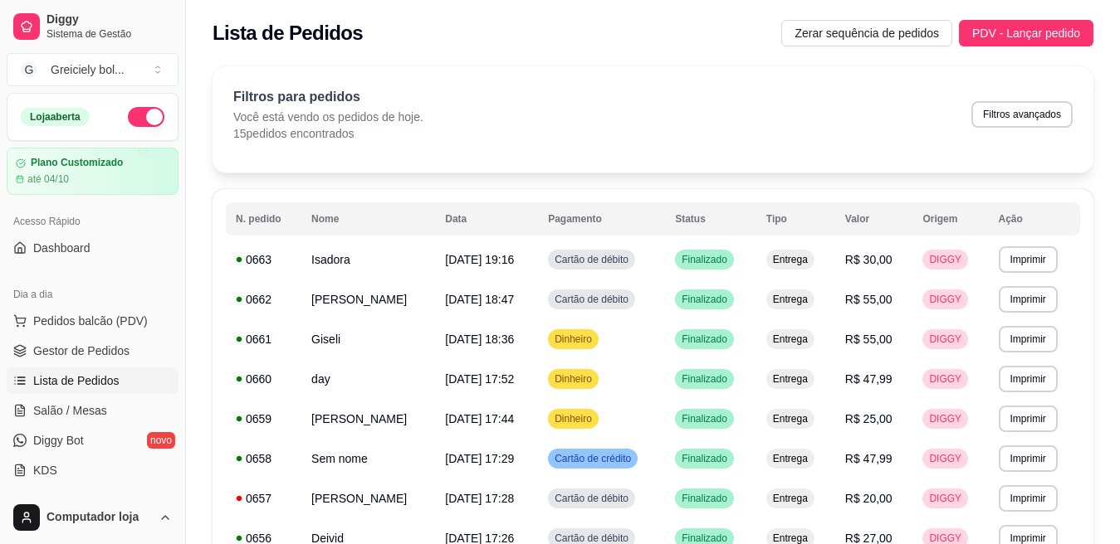 The image size is (1120, 544). What do you see at coordinates (58, 441) in the screenshot?
I see `span: Diggy Bot` at bounding box center [58, 441].